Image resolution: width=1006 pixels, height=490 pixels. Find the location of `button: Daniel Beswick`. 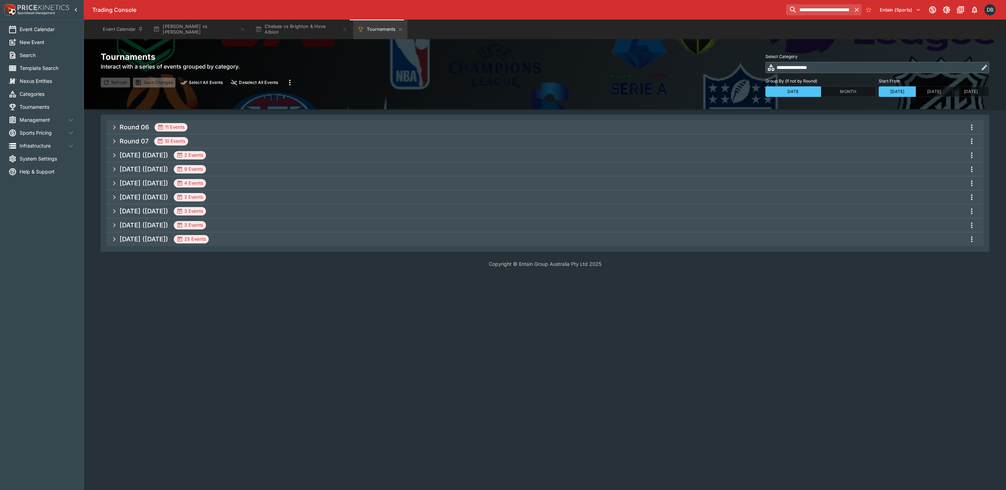

button: Daniel Beswick is located at coordinates (990, 10).